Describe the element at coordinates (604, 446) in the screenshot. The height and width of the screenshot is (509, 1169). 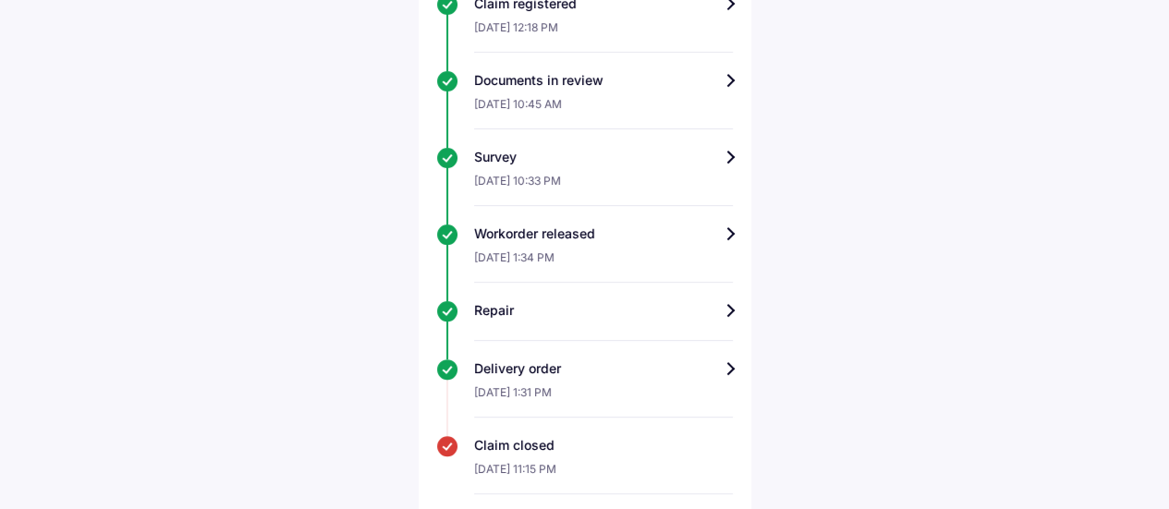
I see `div: Claim closed` at that location.